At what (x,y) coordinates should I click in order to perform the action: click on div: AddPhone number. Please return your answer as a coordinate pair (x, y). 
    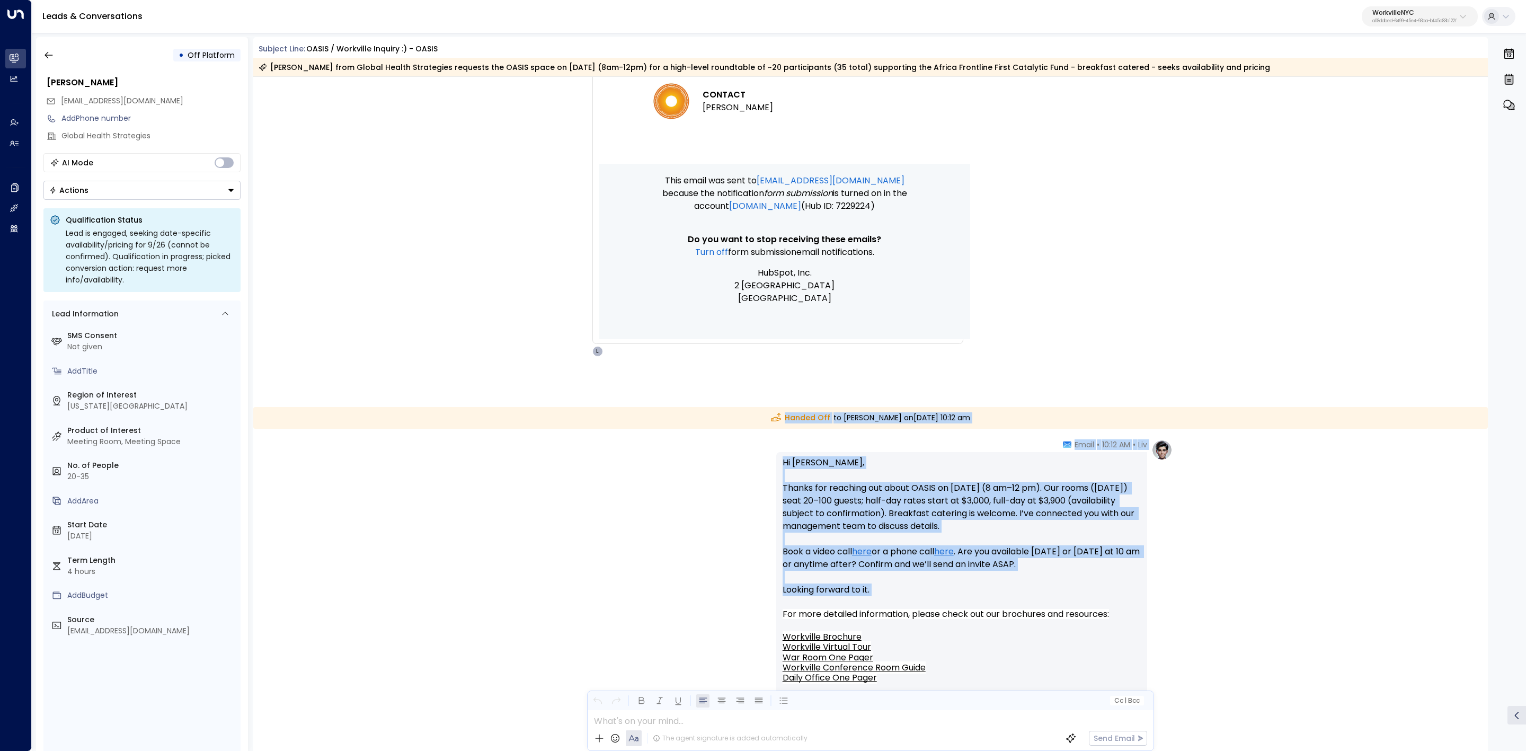
    Looking at the image, I should click on (151, 118).